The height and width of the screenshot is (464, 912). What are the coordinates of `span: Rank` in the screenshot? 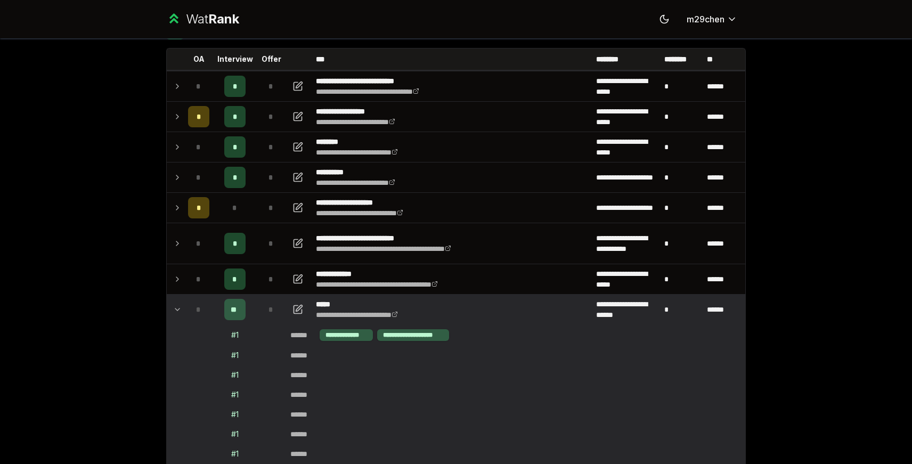 It's located at (224, 19).